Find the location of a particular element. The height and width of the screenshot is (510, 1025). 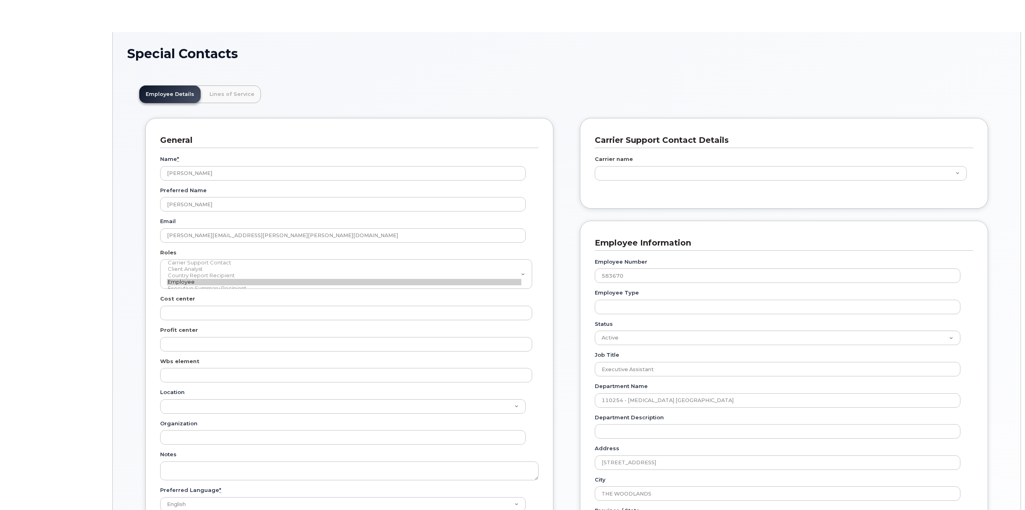

h3: Carrier Support Contact Details is located at coordinates (781, 140).